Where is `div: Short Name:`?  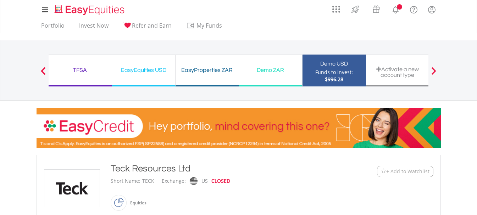 div: Short Name: is located at coordinates (125, 181).